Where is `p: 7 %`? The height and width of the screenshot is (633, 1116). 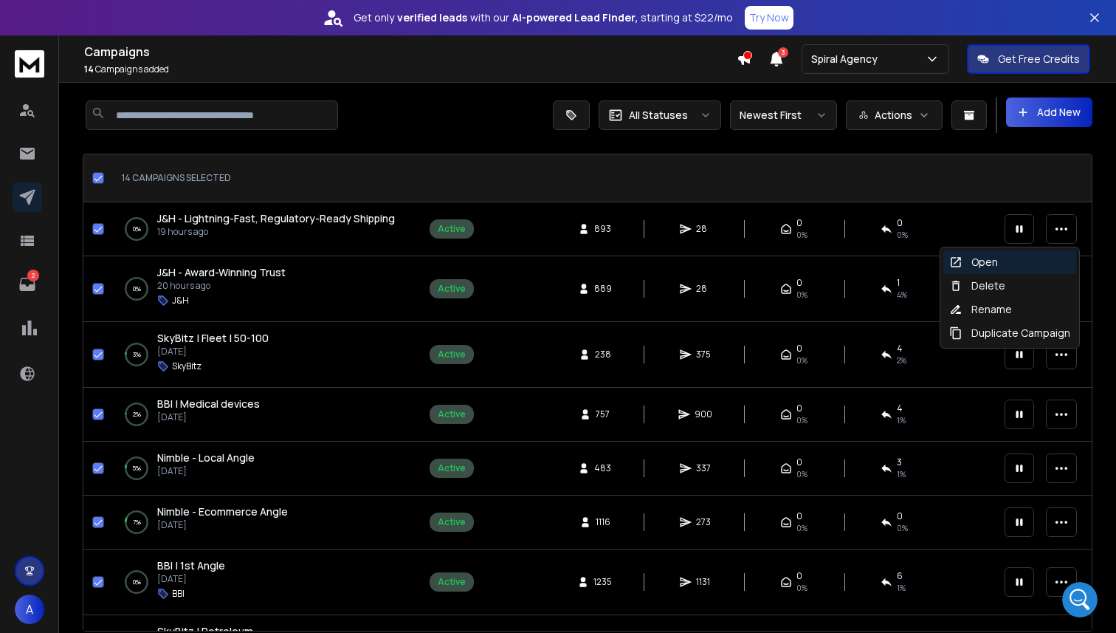 p: 7 % is located at coordinates (137, 522).